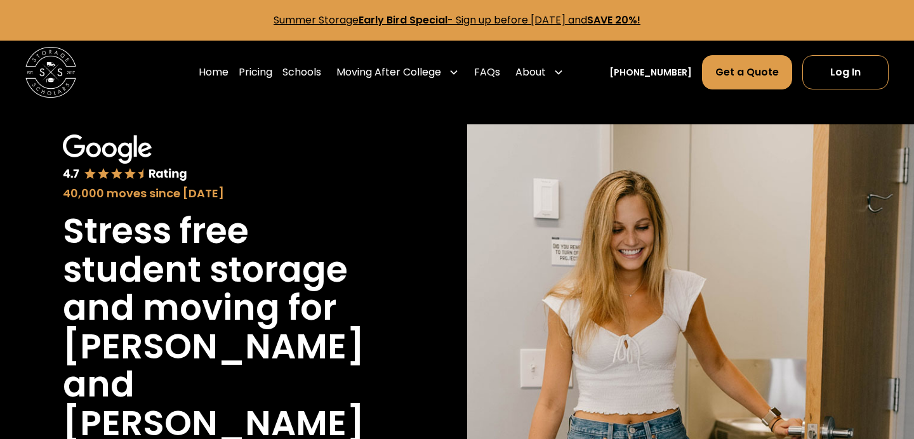  What do you see at coordinates (255, 72) in the screenshot?
I see `a: Pricing` at bounding box center [255, 72].